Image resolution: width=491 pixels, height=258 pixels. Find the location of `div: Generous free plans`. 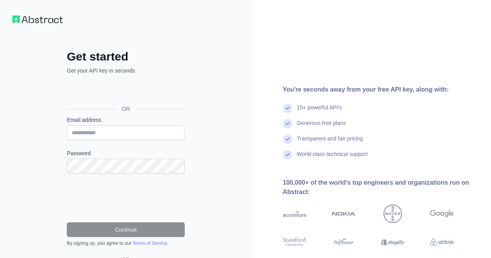

div: Generous free plans is located at coordinates (321, 127).